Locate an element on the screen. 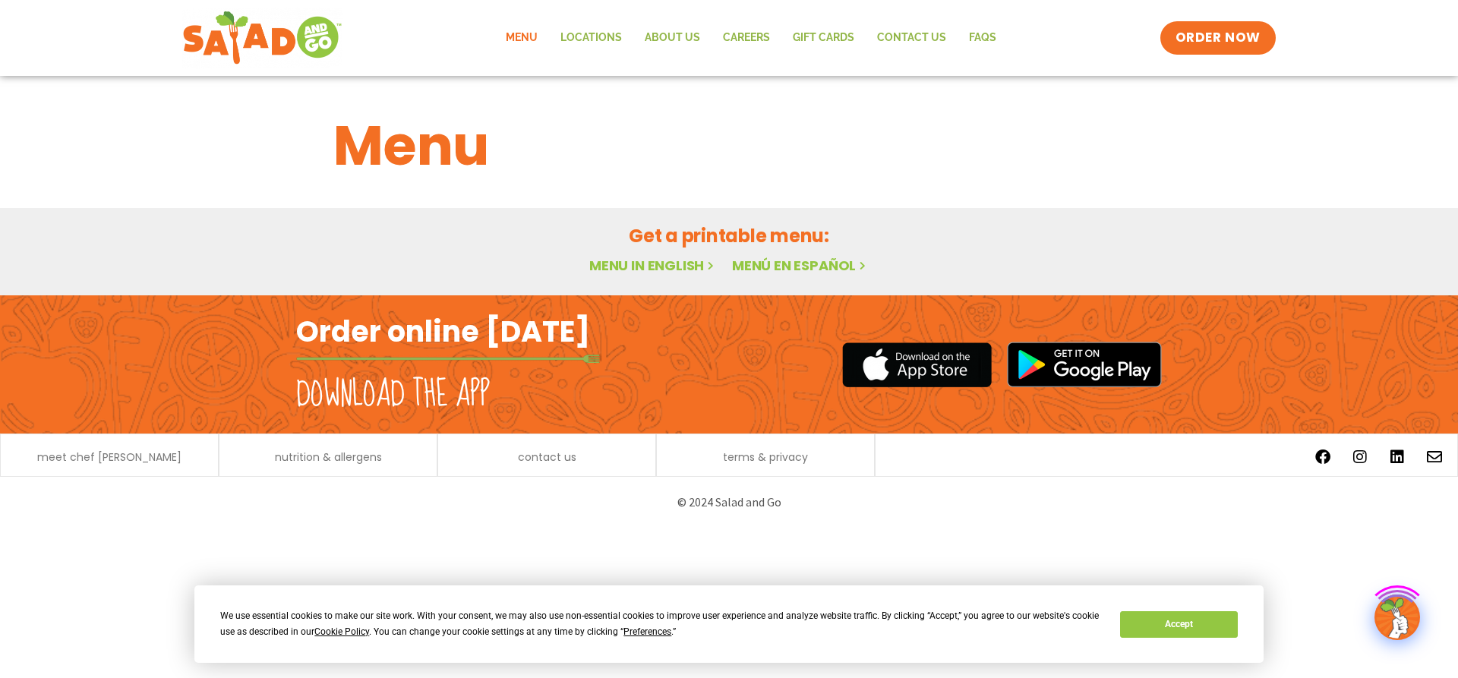  a: ORDER NOW is located at coordinates (1218, 38).